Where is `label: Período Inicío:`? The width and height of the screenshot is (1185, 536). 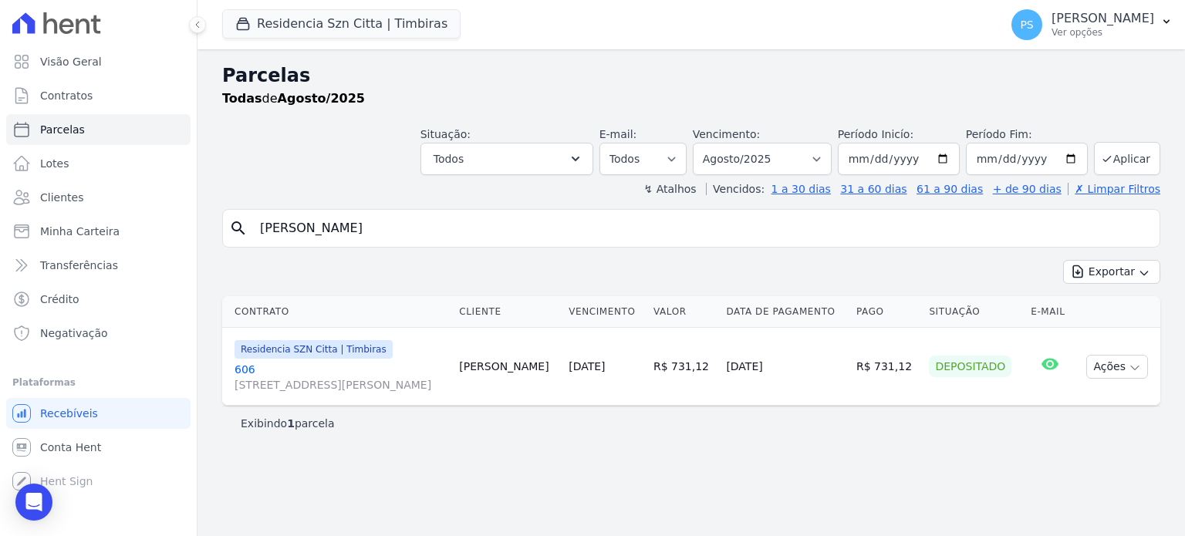
label: Período Inicío: is located at coordinates (875, 134).